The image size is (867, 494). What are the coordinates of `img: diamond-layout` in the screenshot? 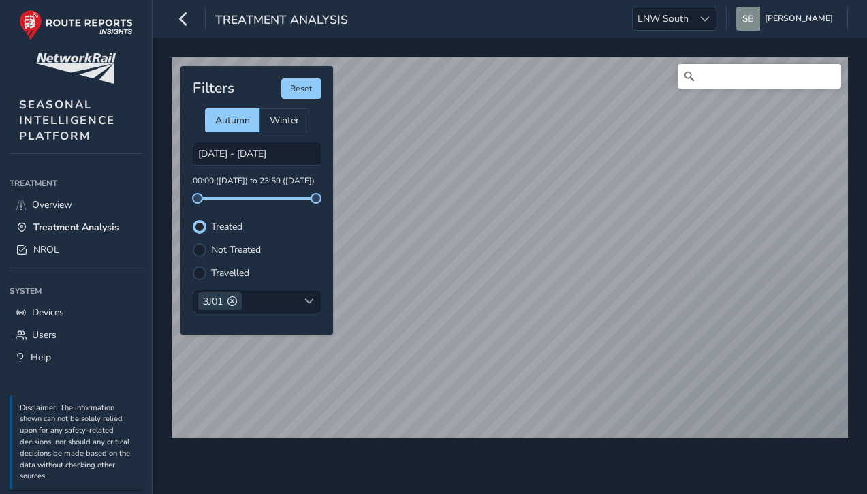 It's located at (748, 18).